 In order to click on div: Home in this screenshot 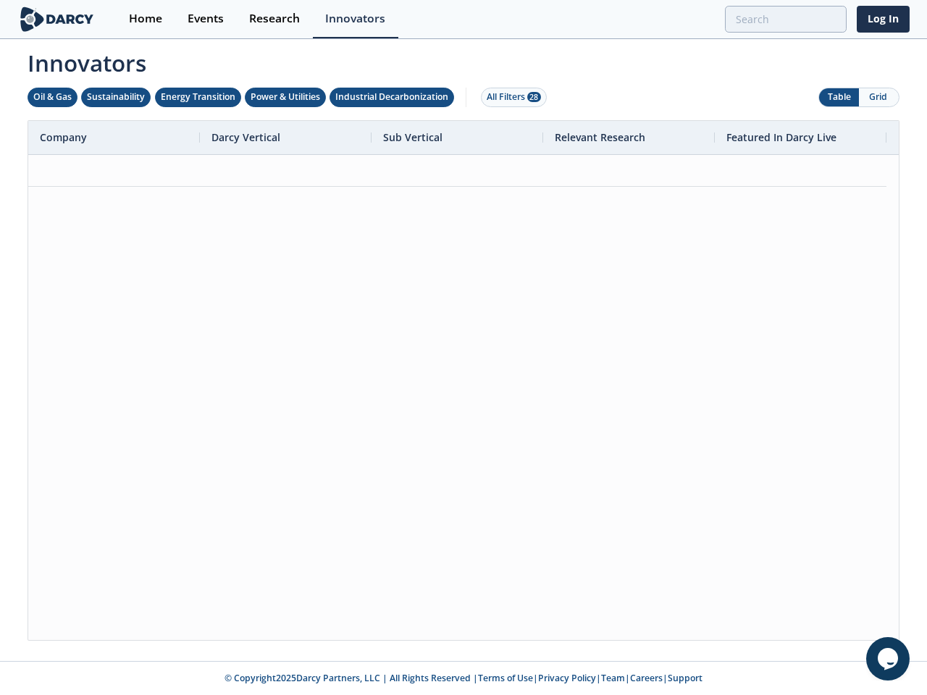, I will do `click(146, 19)`.